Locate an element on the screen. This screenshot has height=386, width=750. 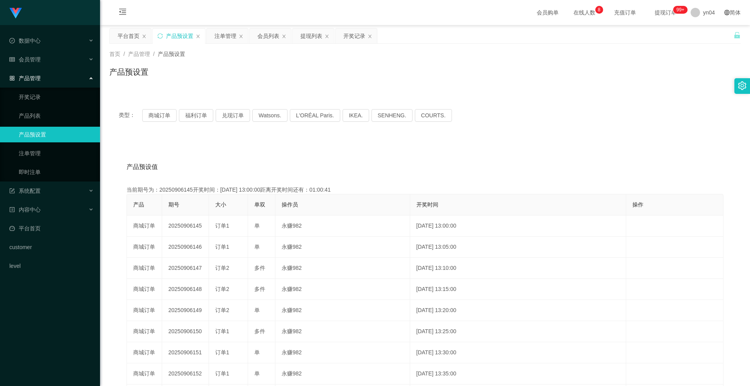
span: 充值订单 is located at coordinates (625, 12).